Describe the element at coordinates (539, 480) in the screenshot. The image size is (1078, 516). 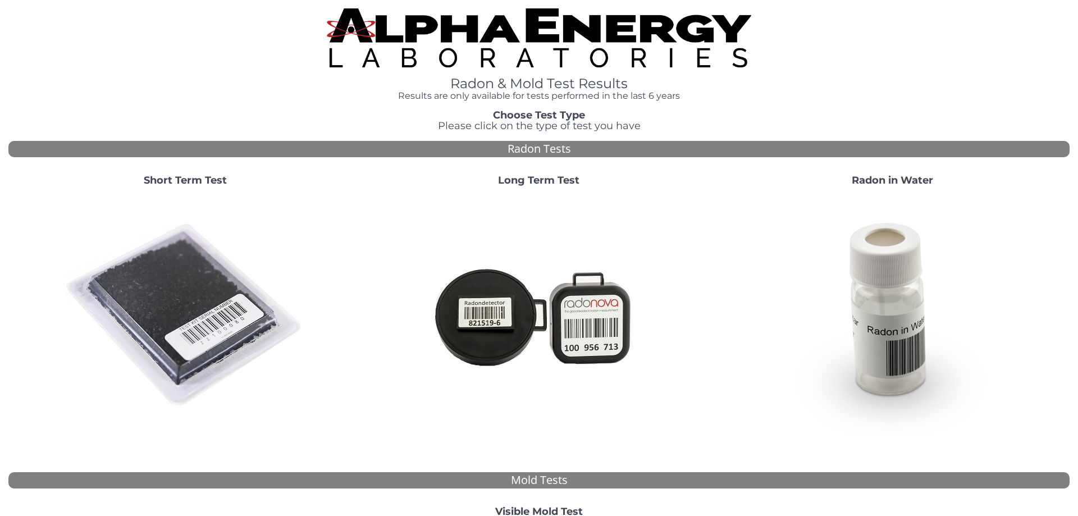
I see `div: Mold Tests` at that location.